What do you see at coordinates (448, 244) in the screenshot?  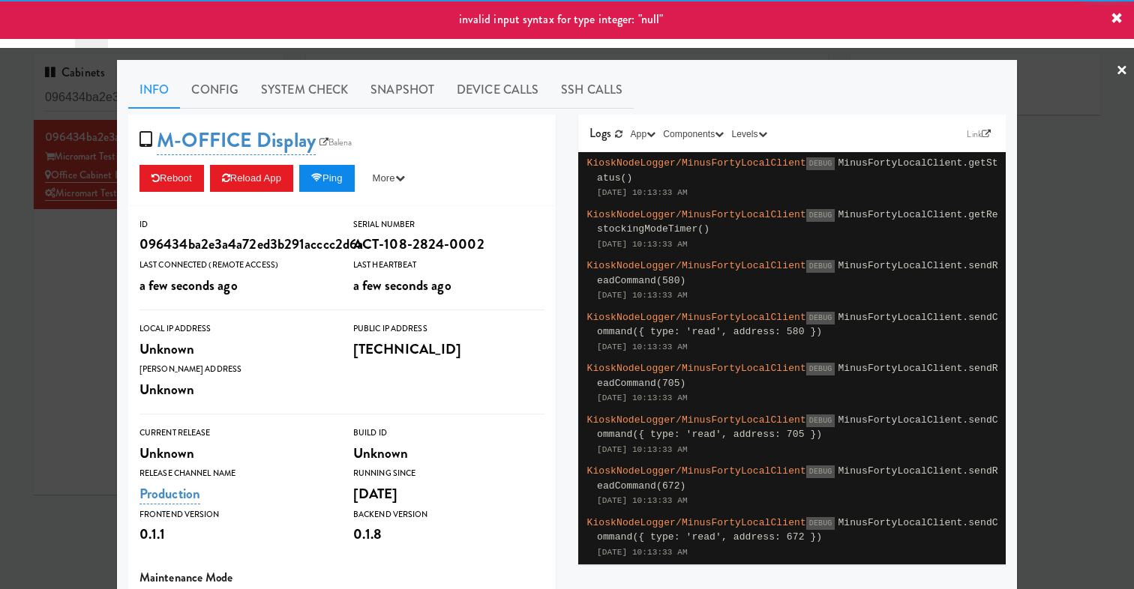 I see `div: ACT-108-2824-0002` at bounding box center [448, 244].